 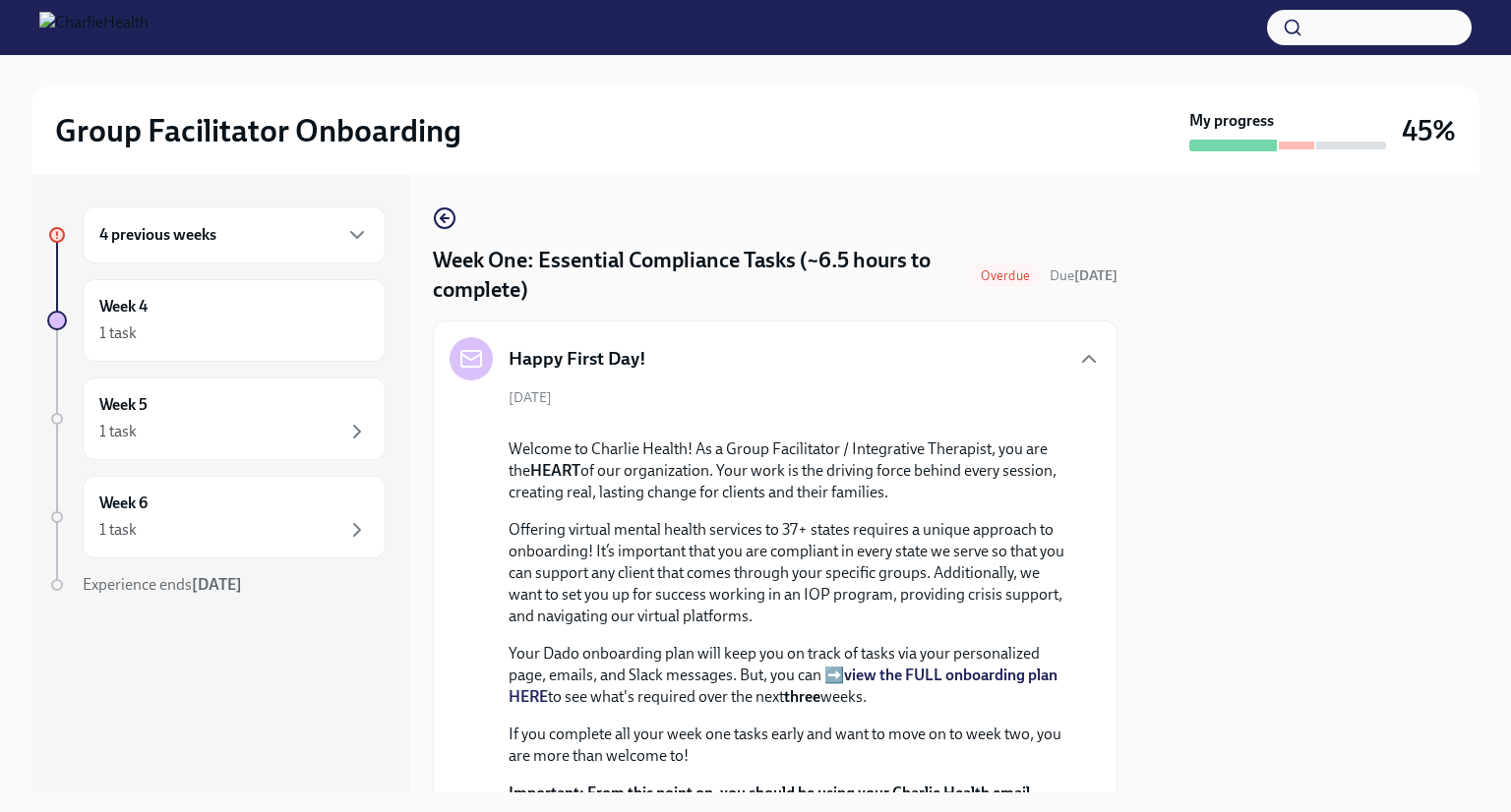 I want to click on p: Your Dado onboarding plan will keep you on track of tasks via your personalized page, emails, and..., so click(x=789, y=676).